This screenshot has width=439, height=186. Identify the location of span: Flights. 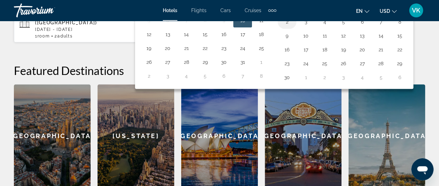
(199, 10).